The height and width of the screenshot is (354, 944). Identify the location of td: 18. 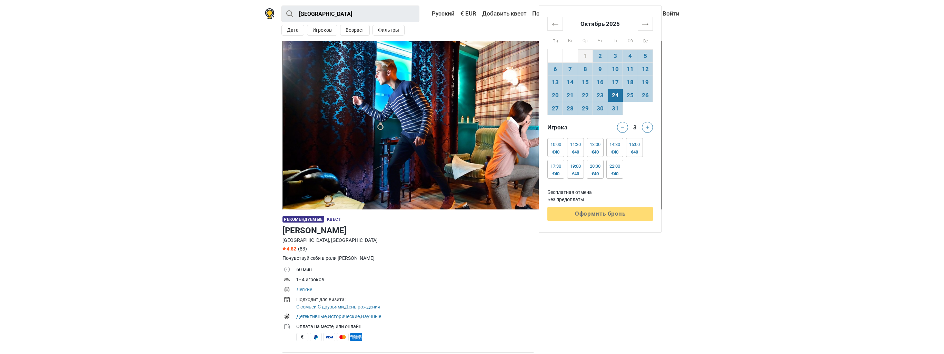
(630, 82).